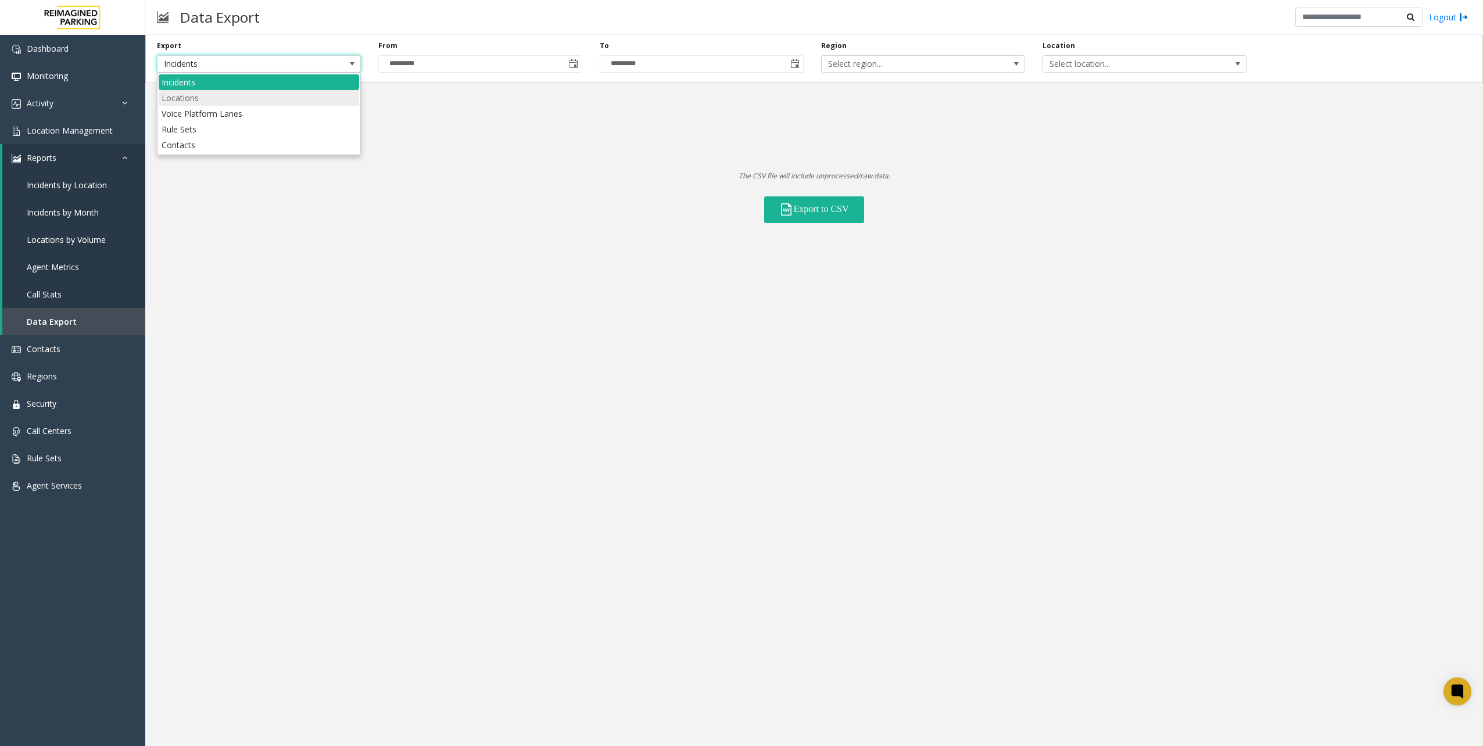 The image size is (1483, 746). What do you see at coordinates (834, 46) in the screenshot?
I see `label: Region` at bounding box center [834, 46].